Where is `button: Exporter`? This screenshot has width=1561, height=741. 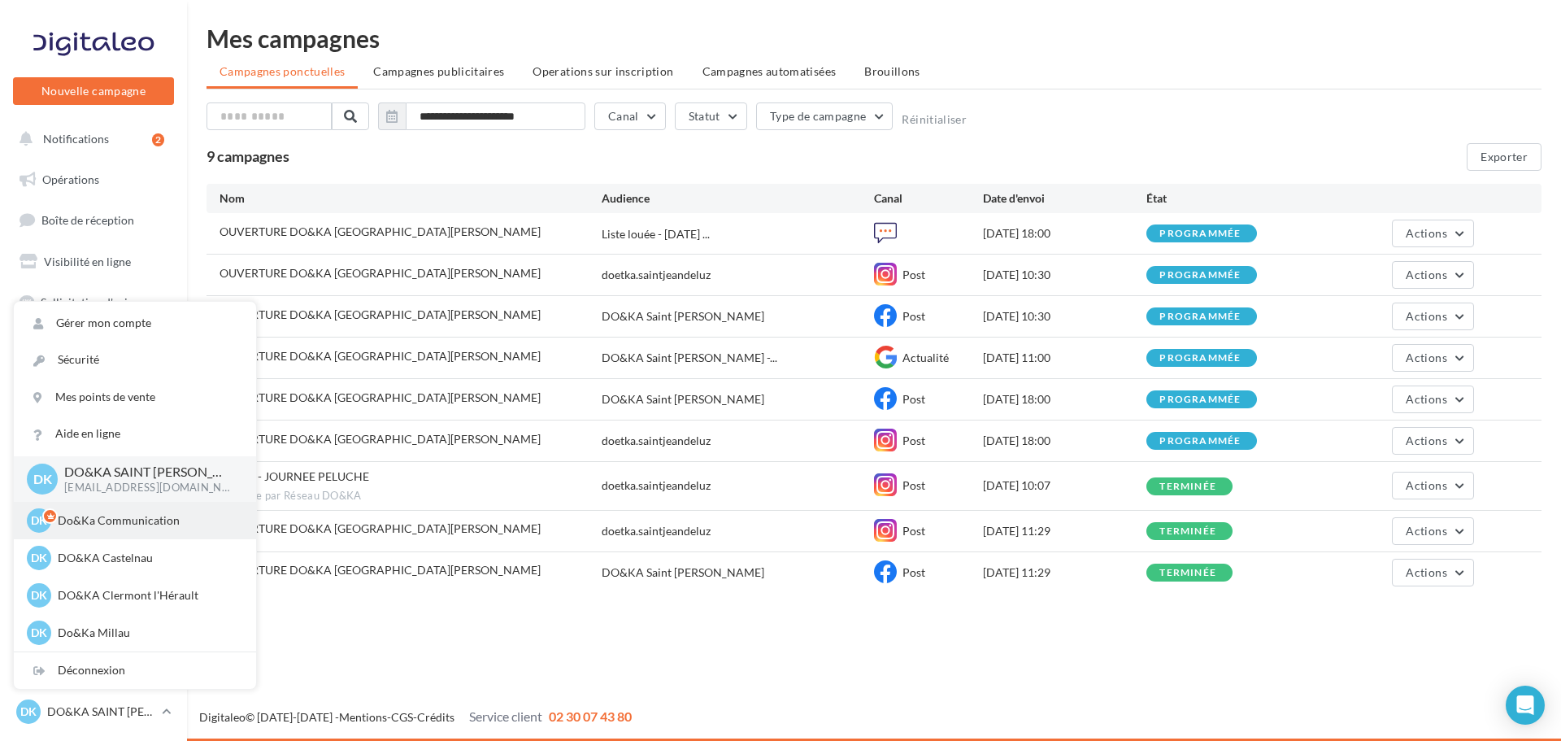
button: Exporter is located at coordinates (1504, 157).